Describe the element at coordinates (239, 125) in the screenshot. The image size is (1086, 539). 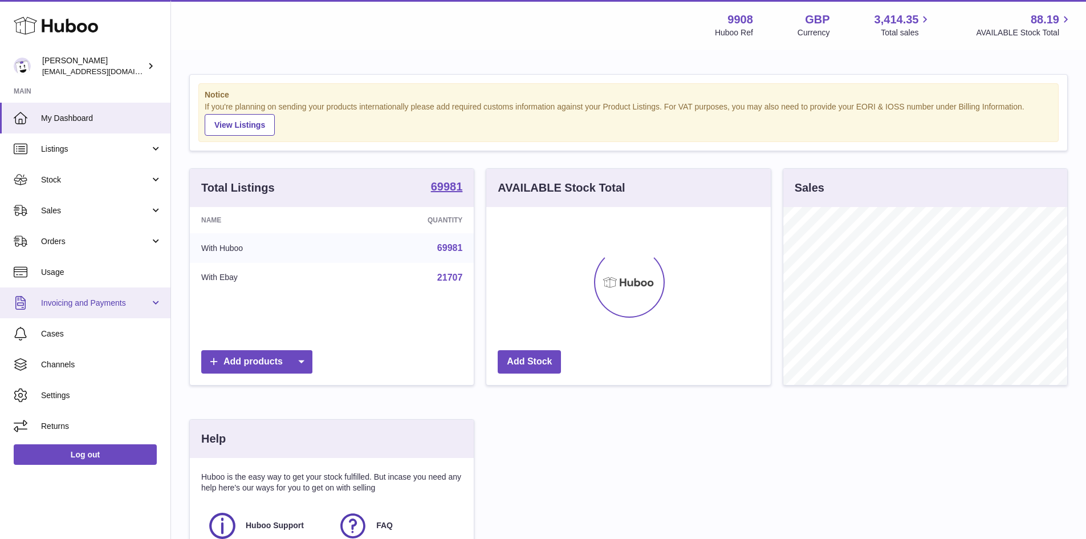
I see `a: View Listings` at that location.